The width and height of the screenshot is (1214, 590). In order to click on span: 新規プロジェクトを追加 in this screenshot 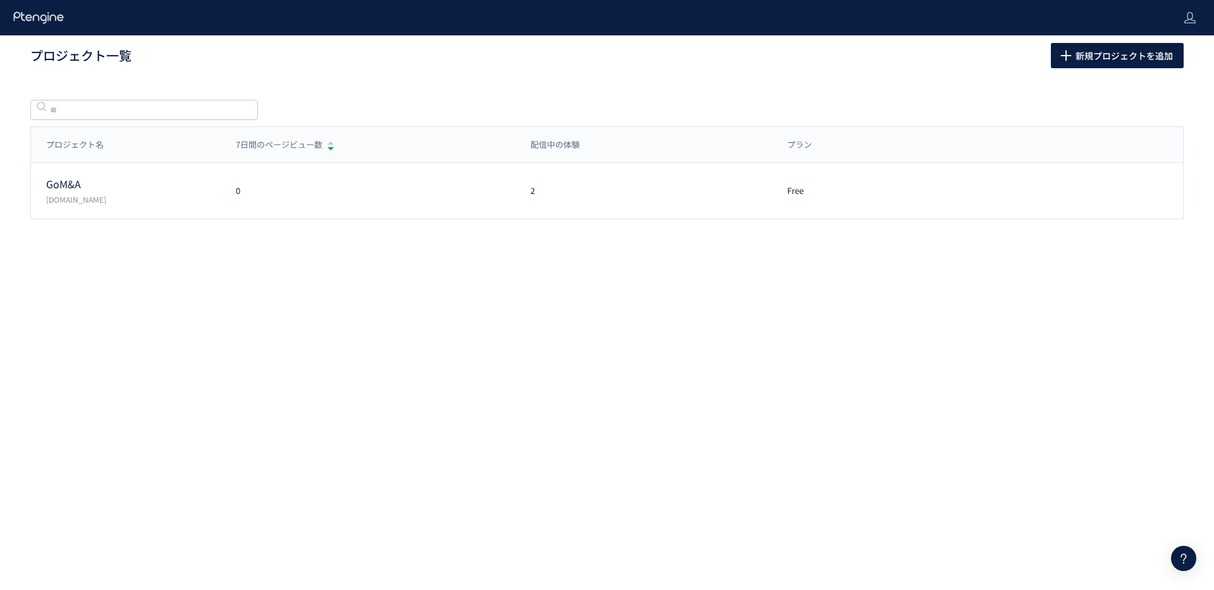, I will do `click(1124, 56)`.